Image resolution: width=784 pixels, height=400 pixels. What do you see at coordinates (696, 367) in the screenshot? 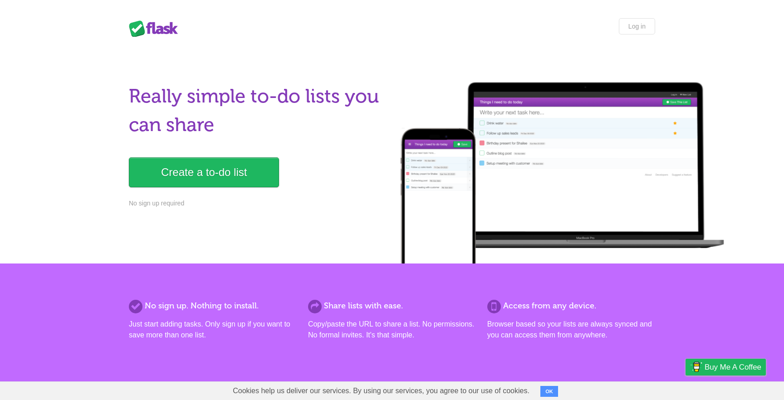
I see `img: Buy me a coffee` at bounding box center [696, 367].